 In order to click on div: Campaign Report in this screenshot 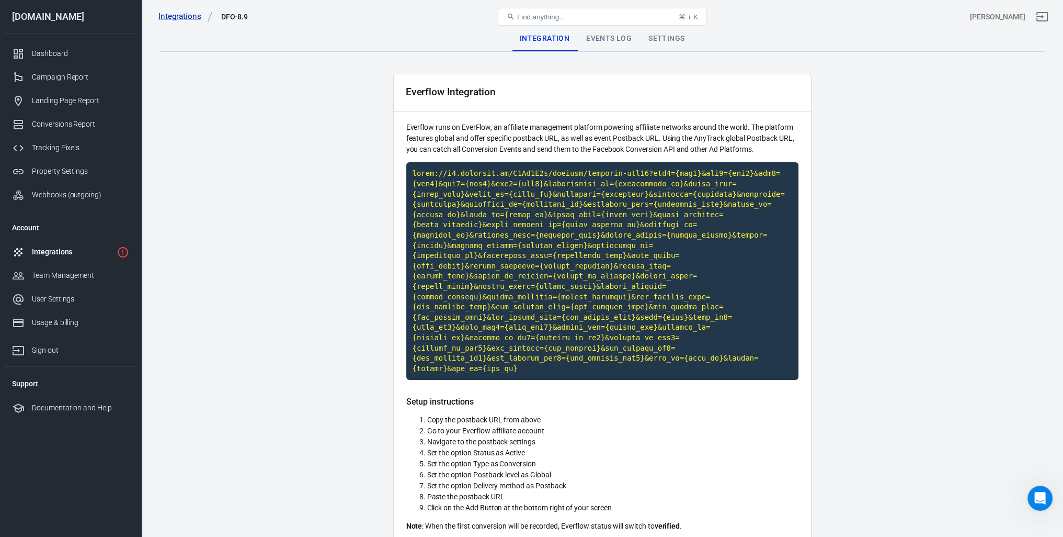, I will do `click(81, 77)`.